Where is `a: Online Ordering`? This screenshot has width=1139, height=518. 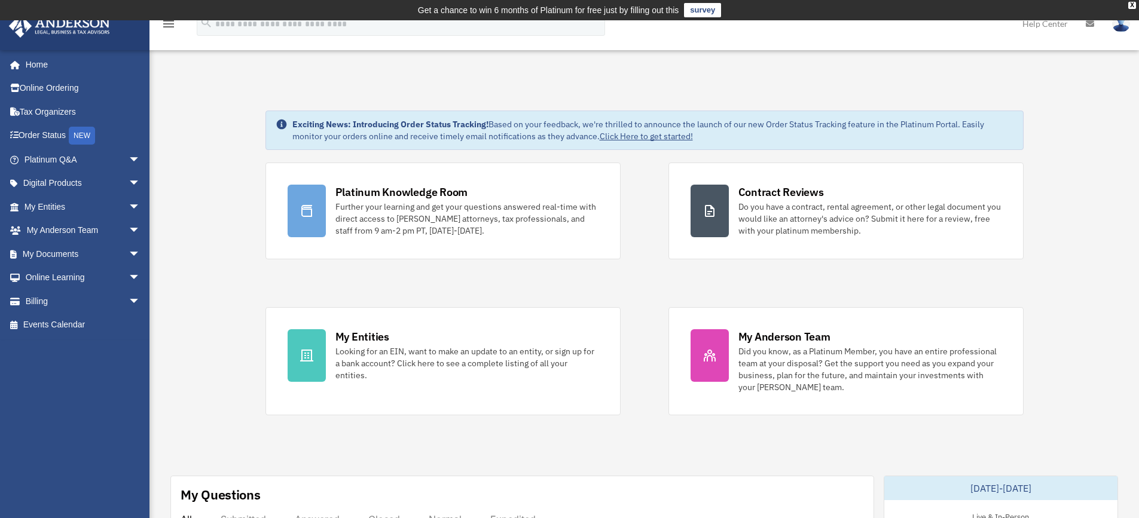 a: Online Ordering is located at coordinates (83, 88).